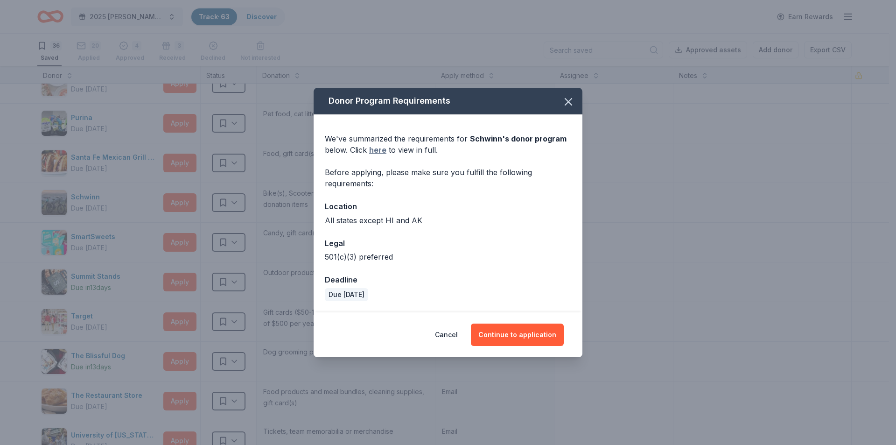  What do you see at coordinates (378, 150) in the screenshot?
I see `a: here` at bounding box center [378, 150].